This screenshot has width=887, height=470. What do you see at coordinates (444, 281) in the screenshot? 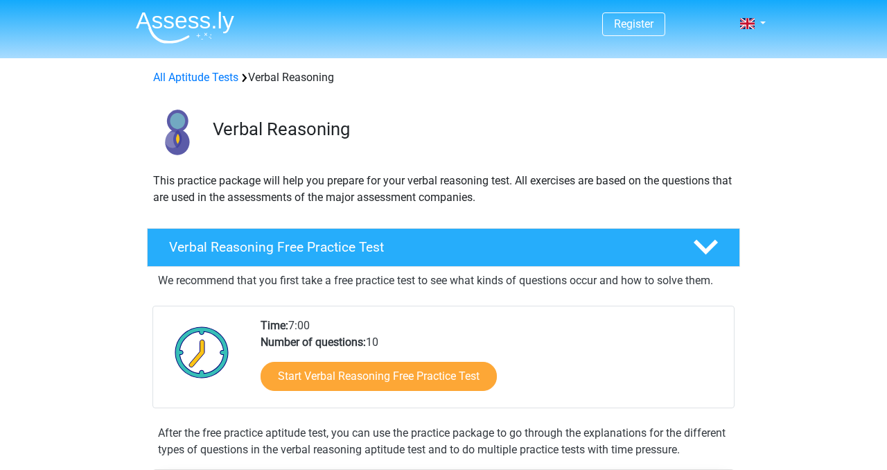
I see `p: We recommend that you first take a free practice test to see what kinds of questions occur and ho...` at bounding box center [444, 281].